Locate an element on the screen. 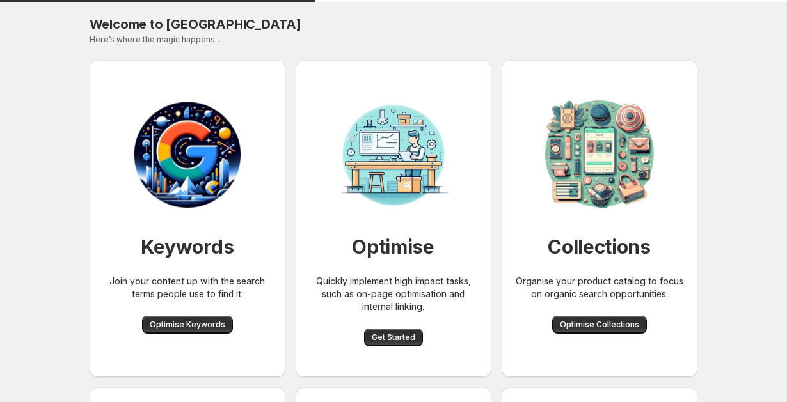 This screenshot has height=402, width=787. span: Get Started is located at coordinates (393, 338).